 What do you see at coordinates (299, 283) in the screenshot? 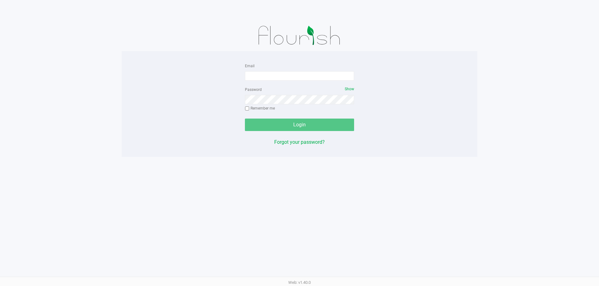
I see `span: Web: v1.40.0` at bounding box center [299, 283].